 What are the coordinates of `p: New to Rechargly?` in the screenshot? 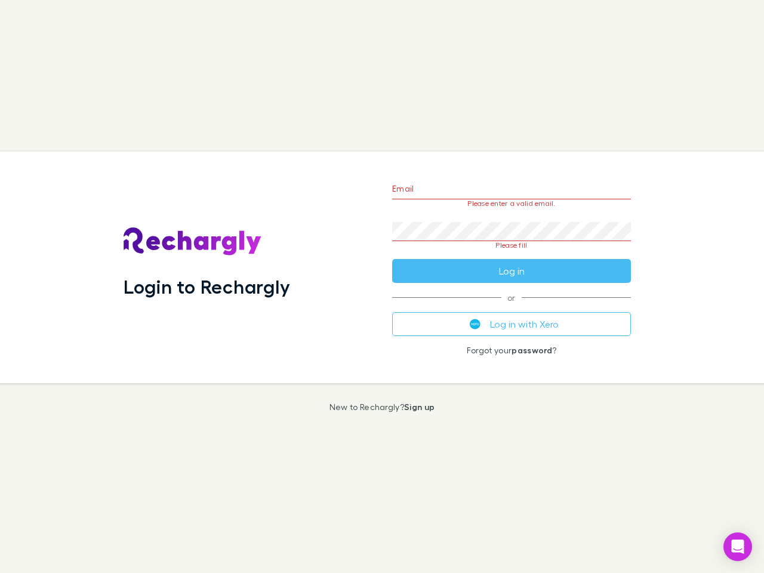 It's located at (382, 407).